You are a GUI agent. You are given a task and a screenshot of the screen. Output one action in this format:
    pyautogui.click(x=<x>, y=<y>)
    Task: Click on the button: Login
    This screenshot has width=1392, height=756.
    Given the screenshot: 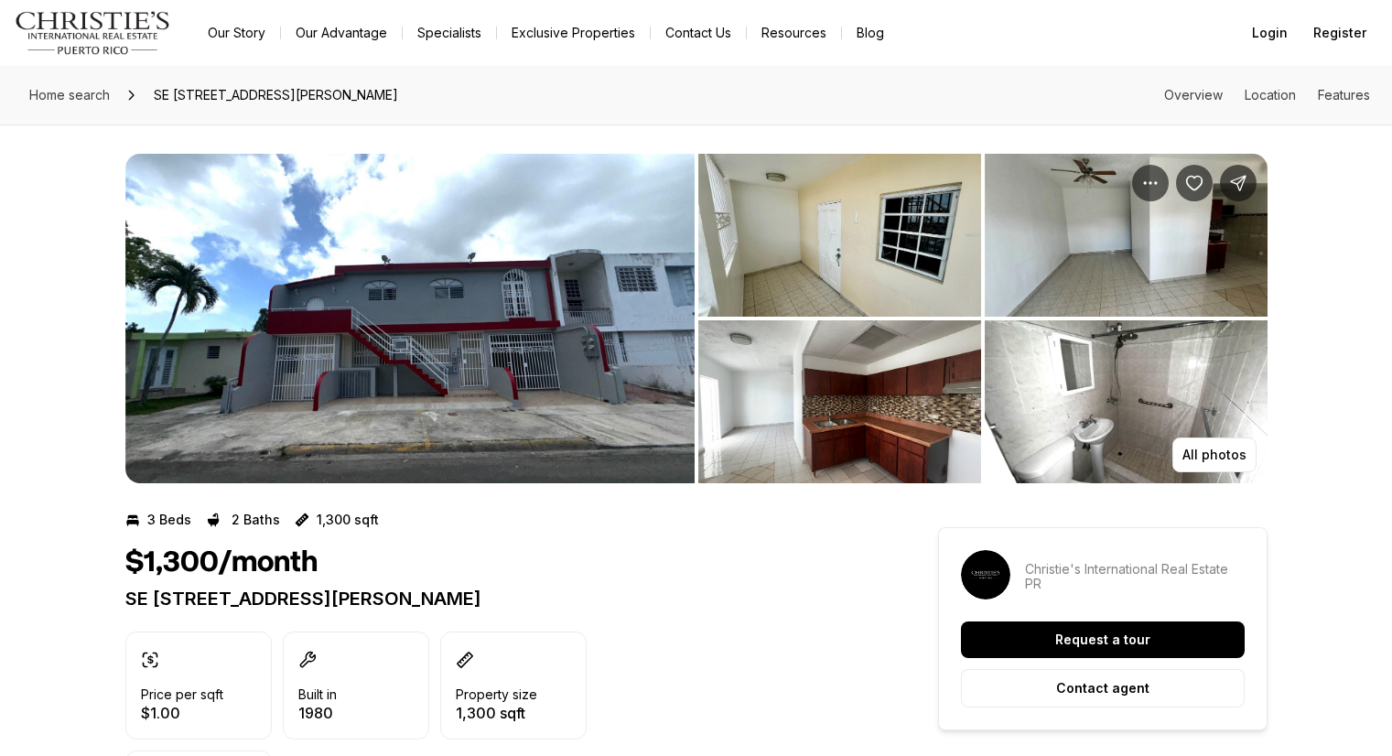 What is the action you would take?
    pyautogui.click(x=1269, y=33)
    